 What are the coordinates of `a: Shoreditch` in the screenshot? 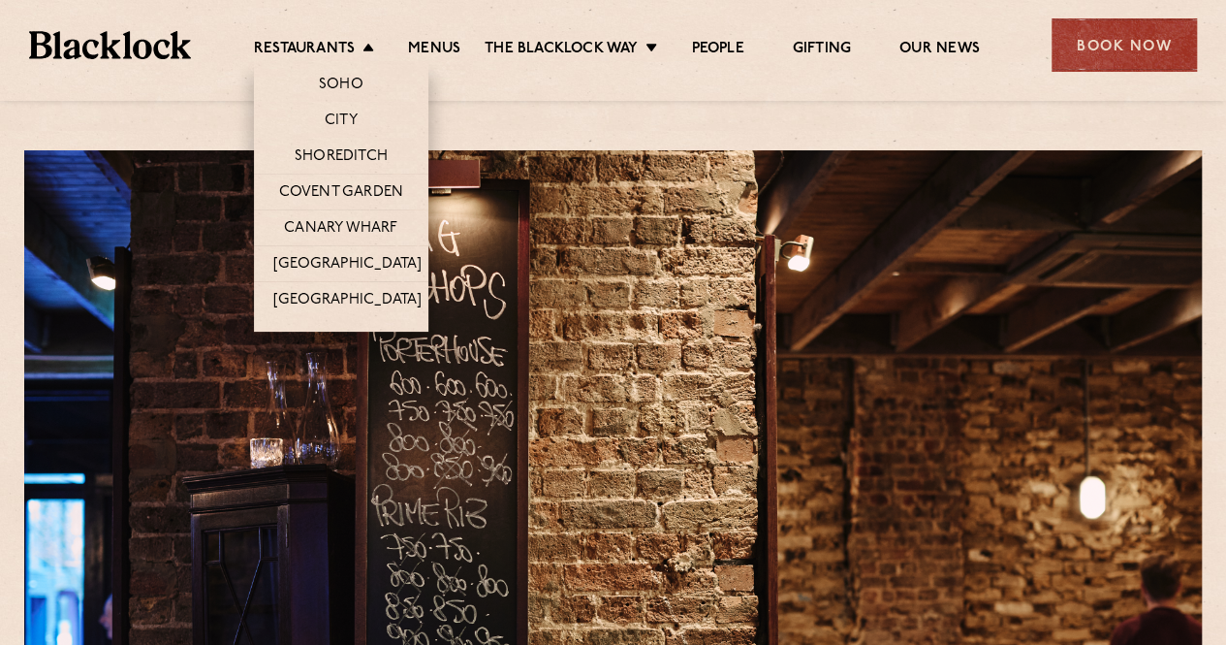 It's located at (341, 158).